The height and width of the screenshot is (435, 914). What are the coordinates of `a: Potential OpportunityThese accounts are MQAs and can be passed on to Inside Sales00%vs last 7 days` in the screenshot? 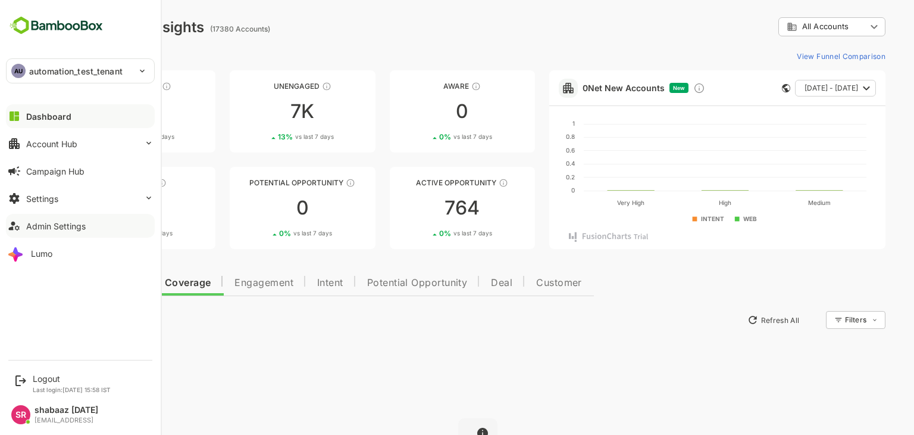 It's located at (261, 208).